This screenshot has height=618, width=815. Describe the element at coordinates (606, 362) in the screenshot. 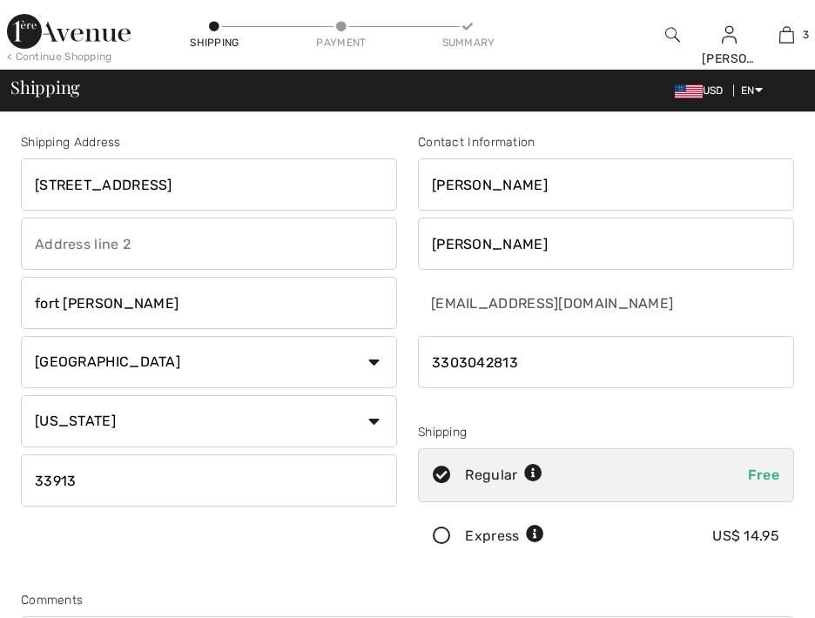

I see `input: Mobile` at that location.